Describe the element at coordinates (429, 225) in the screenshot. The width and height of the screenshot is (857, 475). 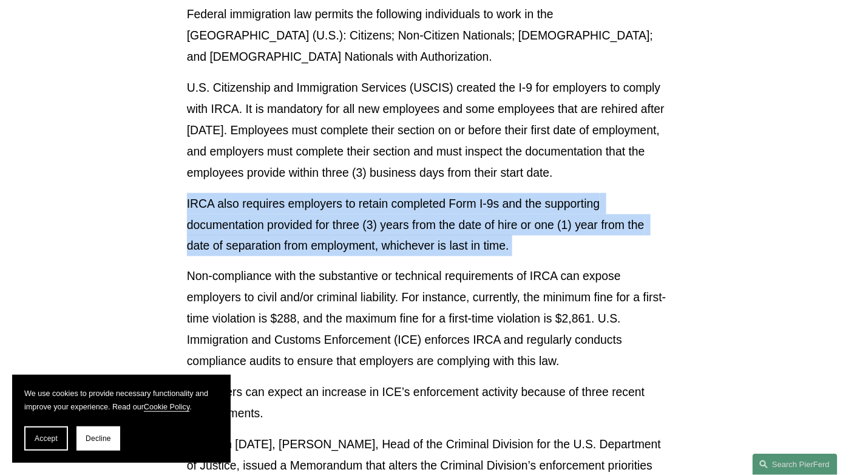
I see `p: IRCA also requires employers to retain completed Form I-9s and the supporting documentation provi...` at that location.